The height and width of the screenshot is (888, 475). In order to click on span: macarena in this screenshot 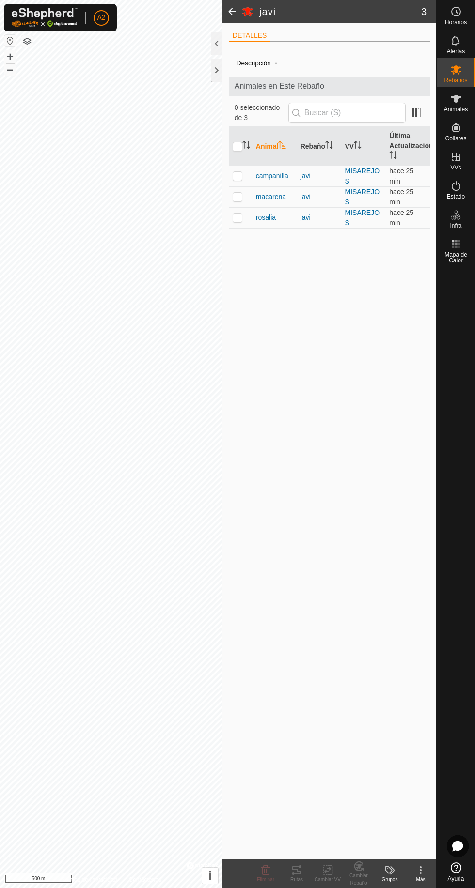, I will do `click(271, 197)`.